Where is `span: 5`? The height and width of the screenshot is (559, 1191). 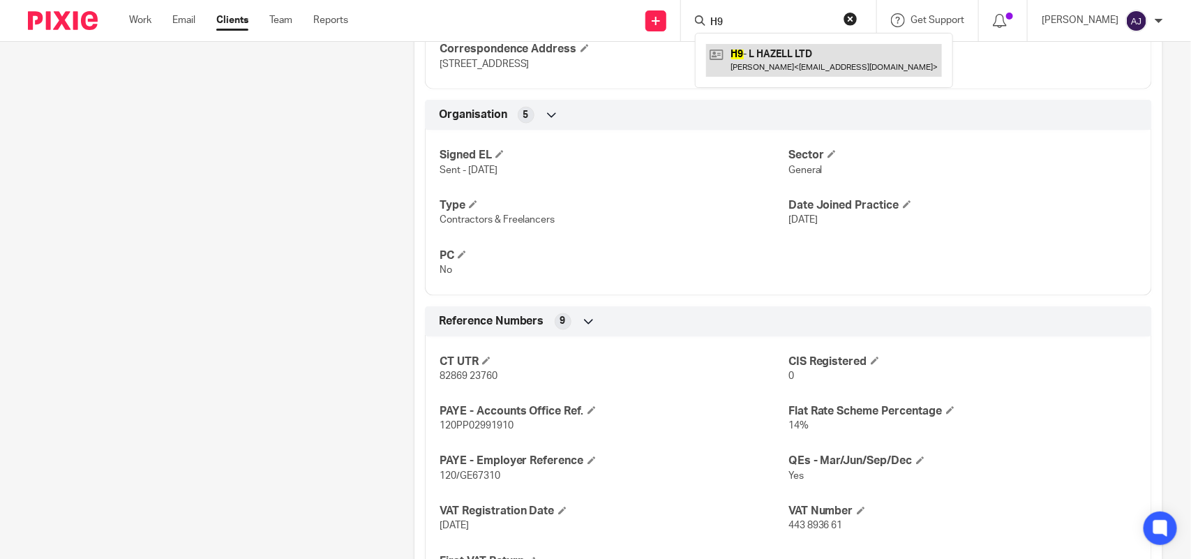
span: 5 is located at coordinates (526, 115).